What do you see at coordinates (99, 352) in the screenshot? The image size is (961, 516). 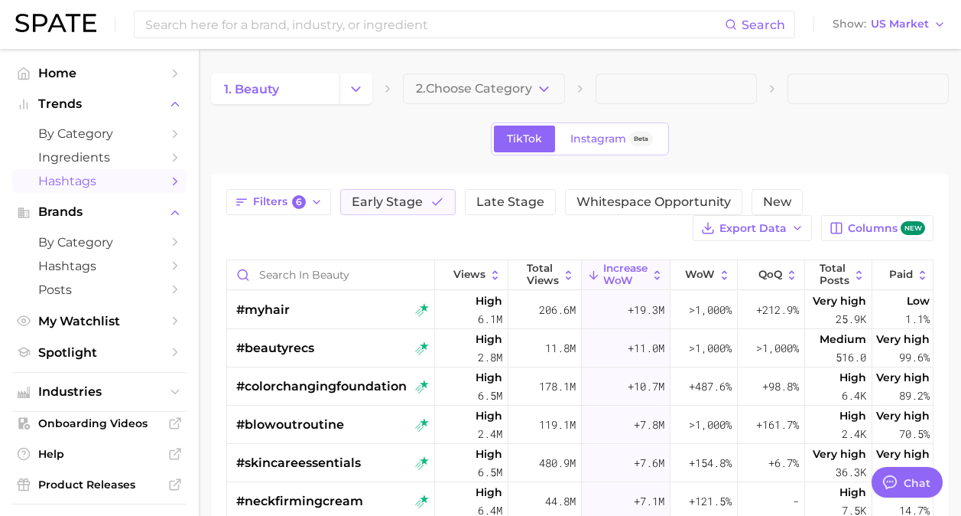 I see `a: Spotlight` at bounding box center [99, 352].